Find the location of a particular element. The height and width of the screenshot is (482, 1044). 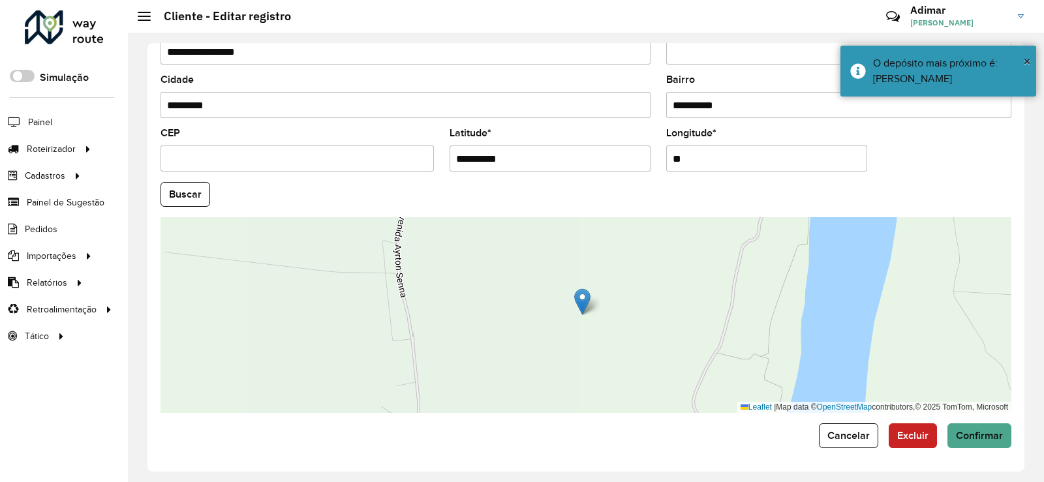

span: Painel de Sugestão is located at coordinates (65, 202).